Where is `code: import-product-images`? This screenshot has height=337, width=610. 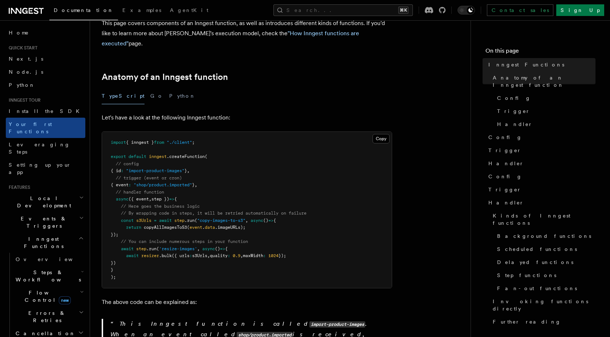 code: import-product-images is located at coordinates (337, 324).